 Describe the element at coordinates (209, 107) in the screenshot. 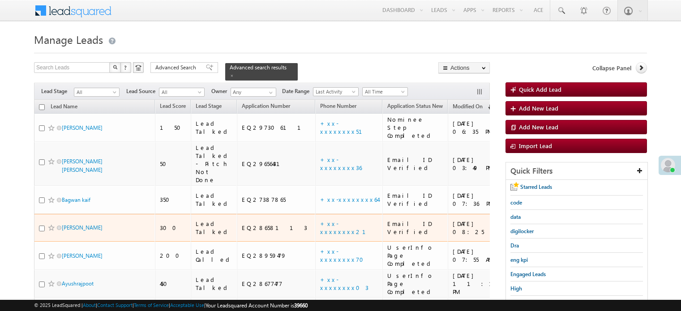

I see `a: Lead Stage` at that location.